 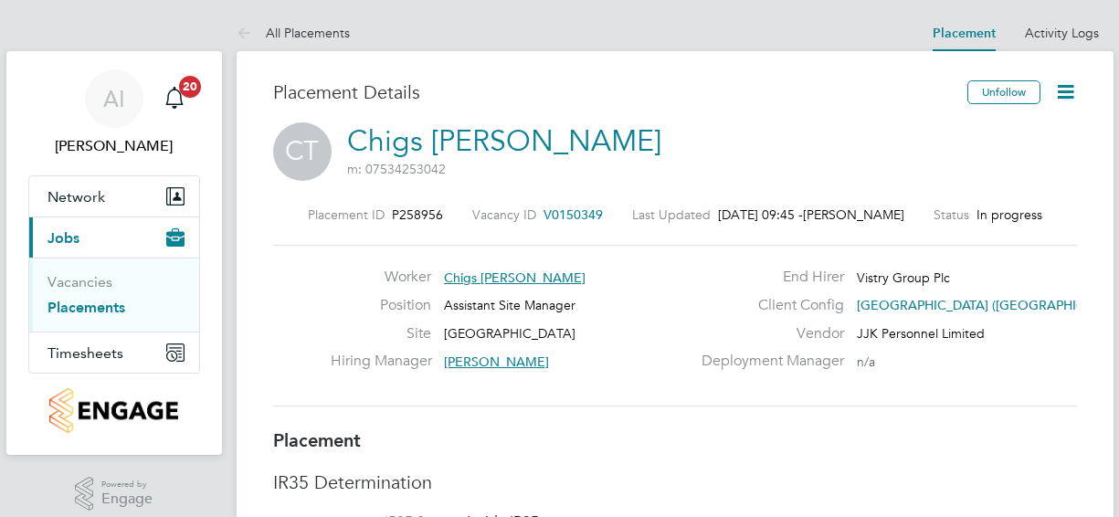 What do you see at coordinates (504, 215) in the screenshot?
I see `label: Vacancy ID` at bounding box center [504, 215].